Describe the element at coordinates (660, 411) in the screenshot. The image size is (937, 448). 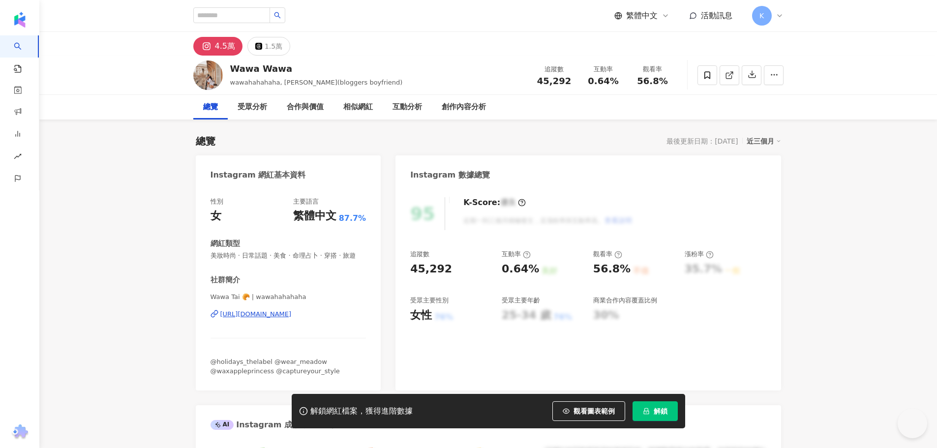
I see `span: 解鎖` at that location.